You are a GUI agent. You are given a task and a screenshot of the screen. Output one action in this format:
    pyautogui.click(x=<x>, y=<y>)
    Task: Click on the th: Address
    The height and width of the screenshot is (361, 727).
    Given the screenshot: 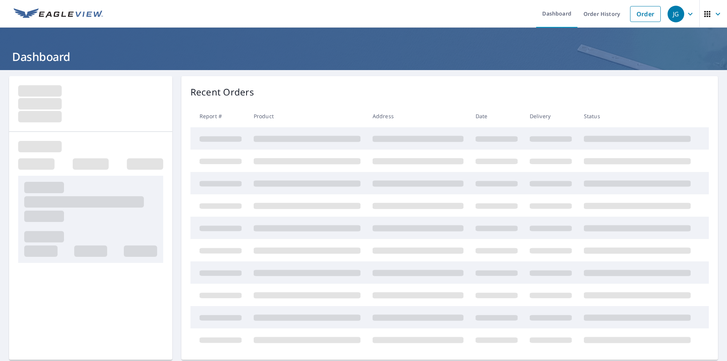 What is the action you would take?
    pyautogui.click(x=418, y=116)
    